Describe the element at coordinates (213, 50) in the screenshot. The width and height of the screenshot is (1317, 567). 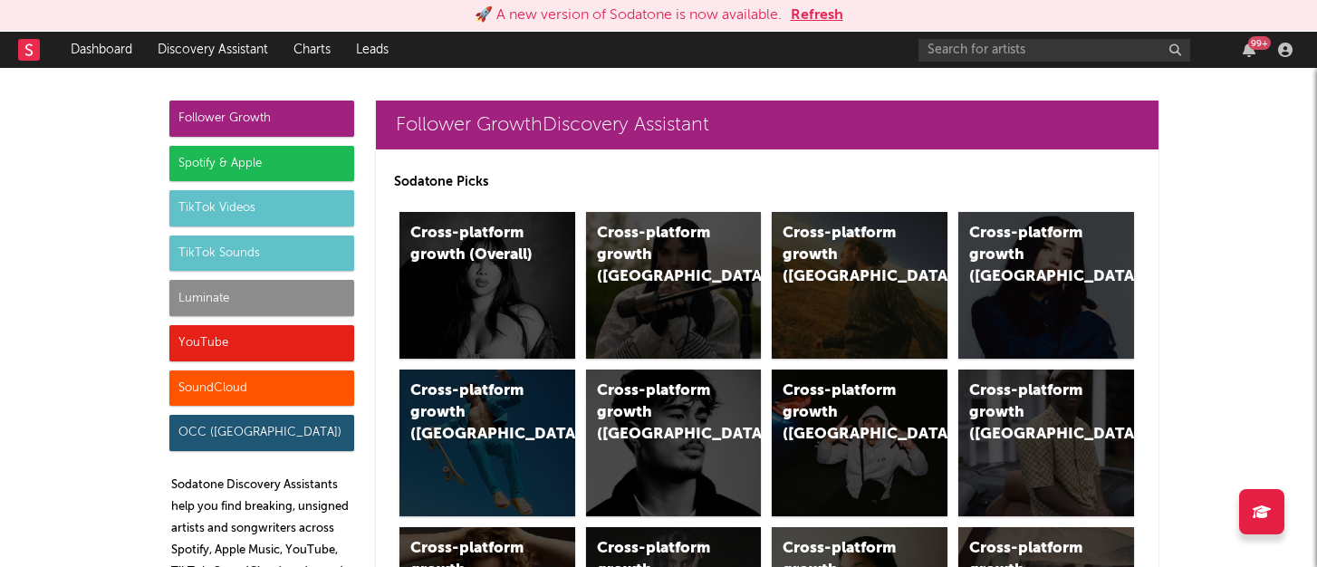
I see `a: Discovery Assistant` at that location.